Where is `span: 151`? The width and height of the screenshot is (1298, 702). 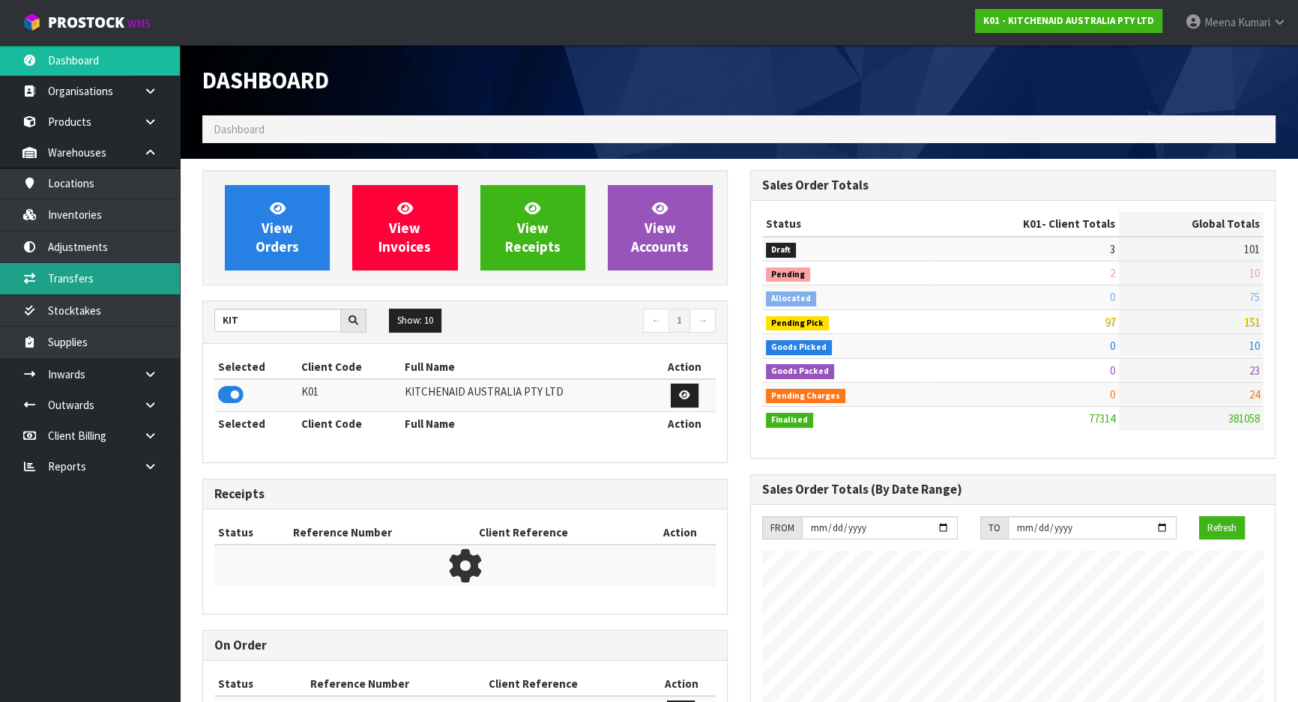 span: 151 is located at coordinates (1252, 322).